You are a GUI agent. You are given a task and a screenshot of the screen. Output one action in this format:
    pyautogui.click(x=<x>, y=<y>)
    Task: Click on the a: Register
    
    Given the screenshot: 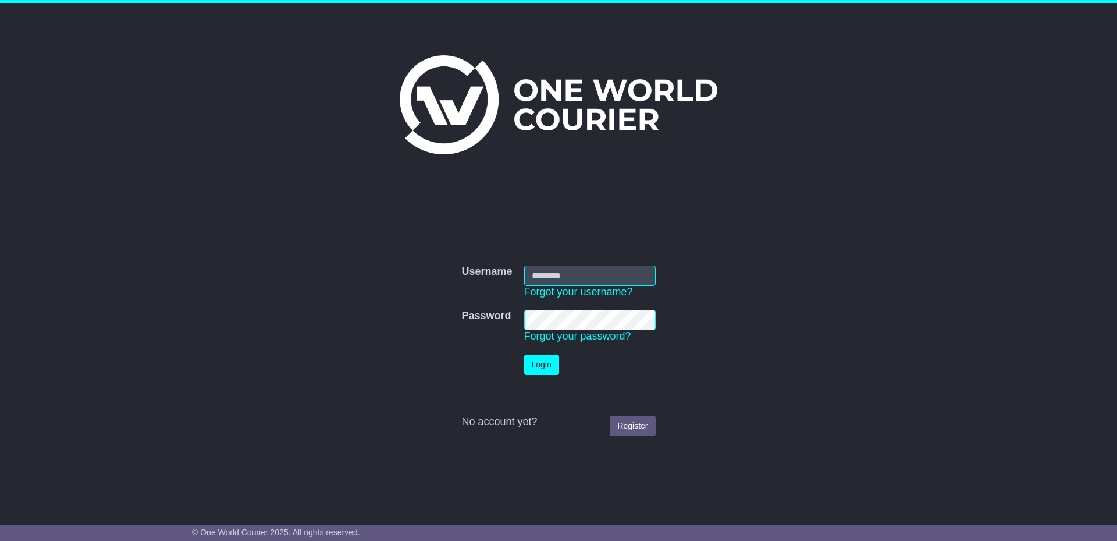 What is the action you would take?
    pyautogui.click(x=633, y=425)
    